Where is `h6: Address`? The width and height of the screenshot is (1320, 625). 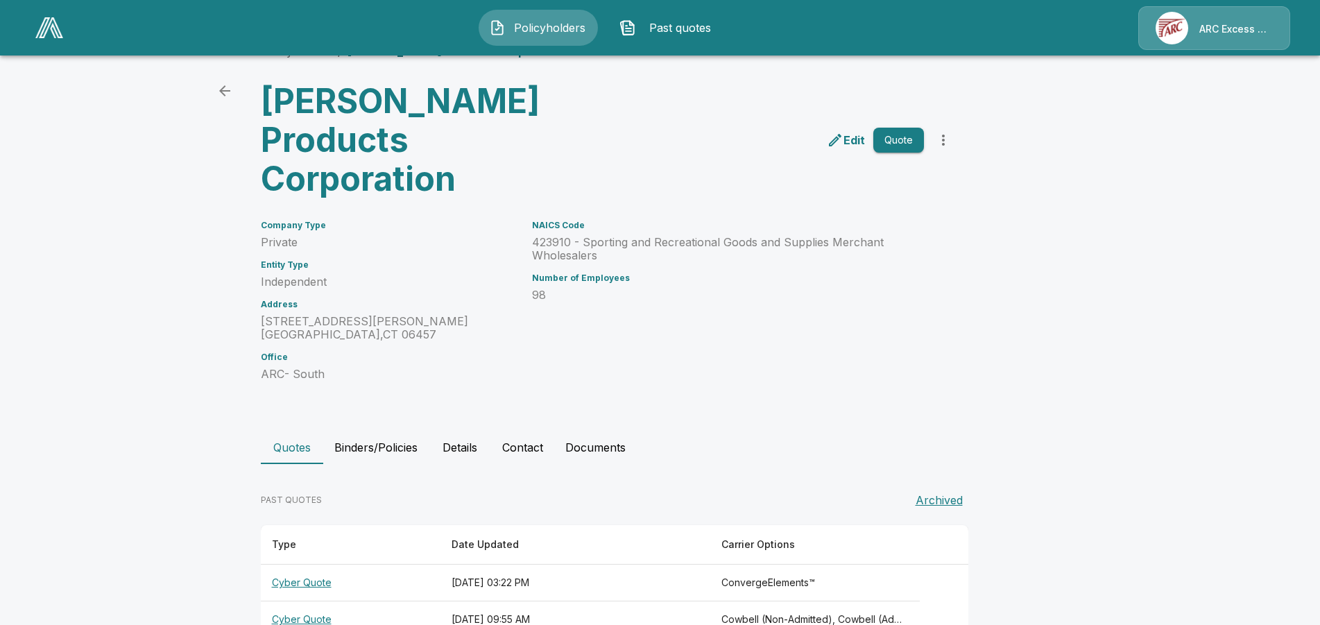 h6: Address is located at coordinates (389, 305).